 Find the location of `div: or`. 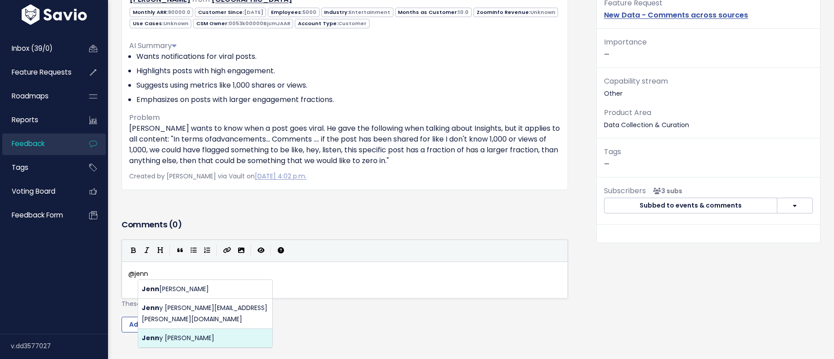

div: or is located at coordinates (345, 325).